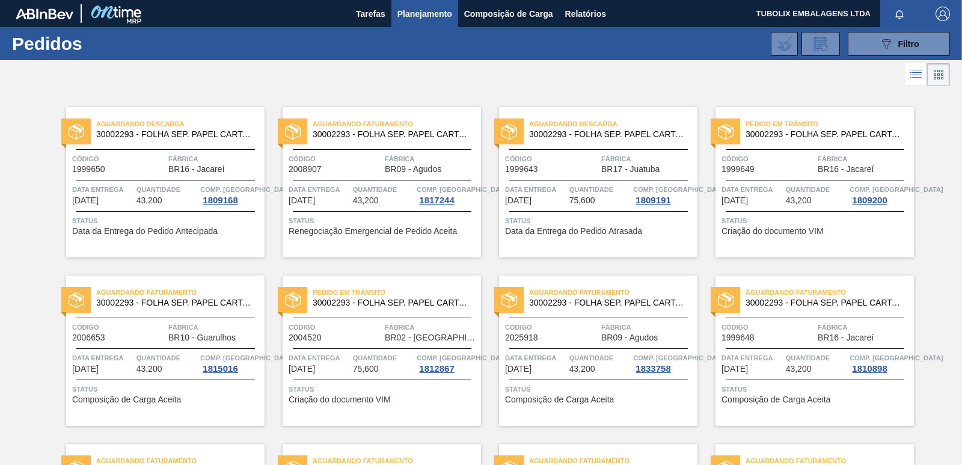  What do you see at coordinates (302, 200) in the screenshot?
I see `span: 10/09/2025` at bounding box center [302, 200].